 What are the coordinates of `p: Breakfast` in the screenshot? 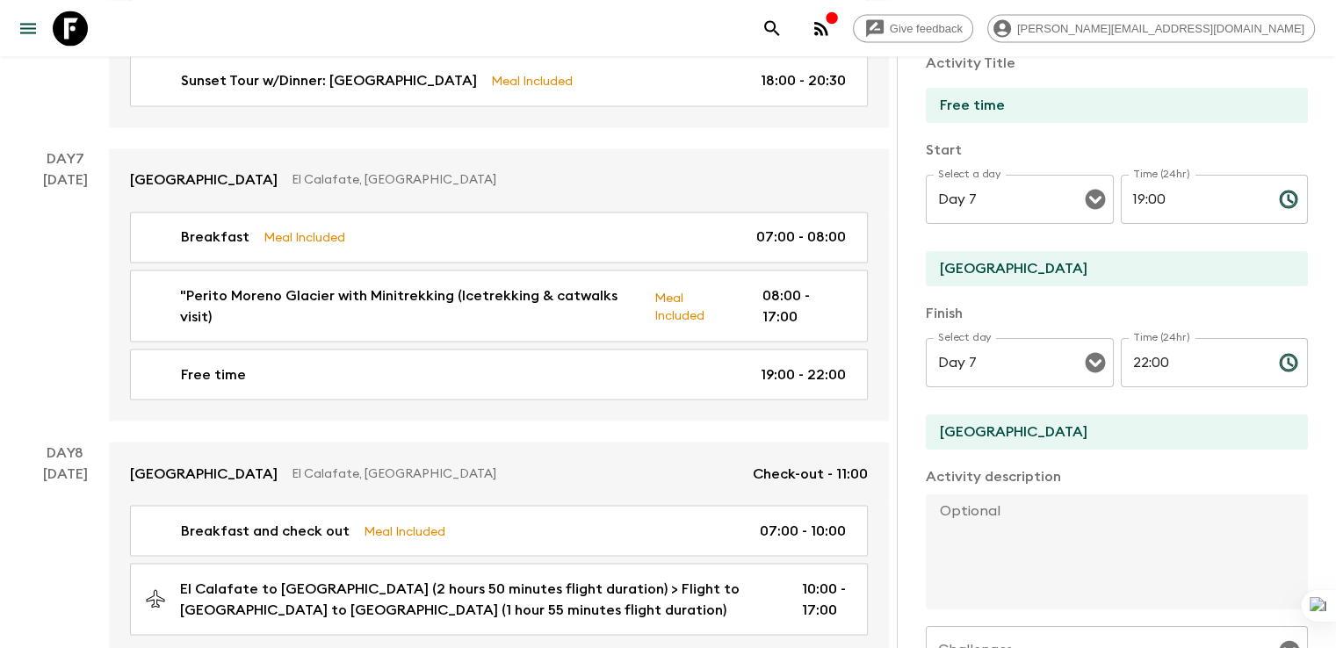 It's located at (215, 237).